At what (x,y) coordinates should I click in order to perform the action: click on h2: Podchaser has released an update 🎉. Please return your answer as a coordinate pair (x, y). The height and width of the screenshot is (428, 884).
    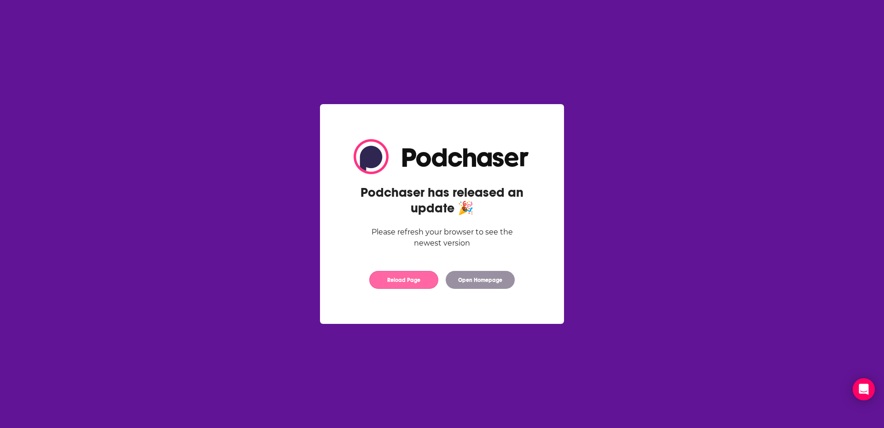
    Looking at the image, I should click on (442, 200).